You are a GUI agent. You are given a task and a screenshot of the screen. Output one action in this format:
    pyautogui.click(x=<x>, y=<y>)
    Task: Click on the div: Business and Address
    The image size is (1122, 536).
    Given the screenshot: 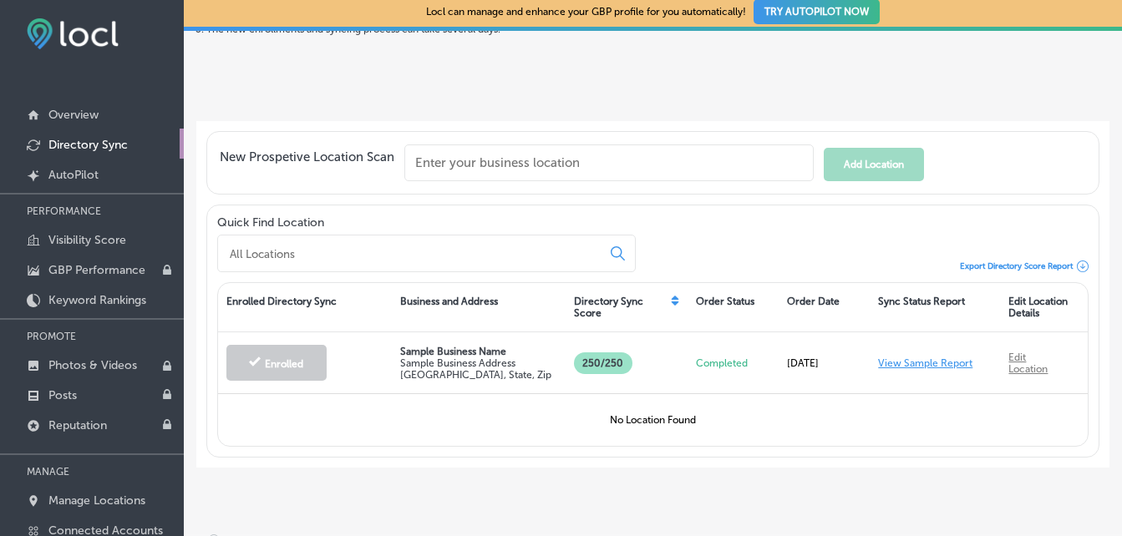 What is the action you would take?
    pyautogui.click(x=479, y=307)
    